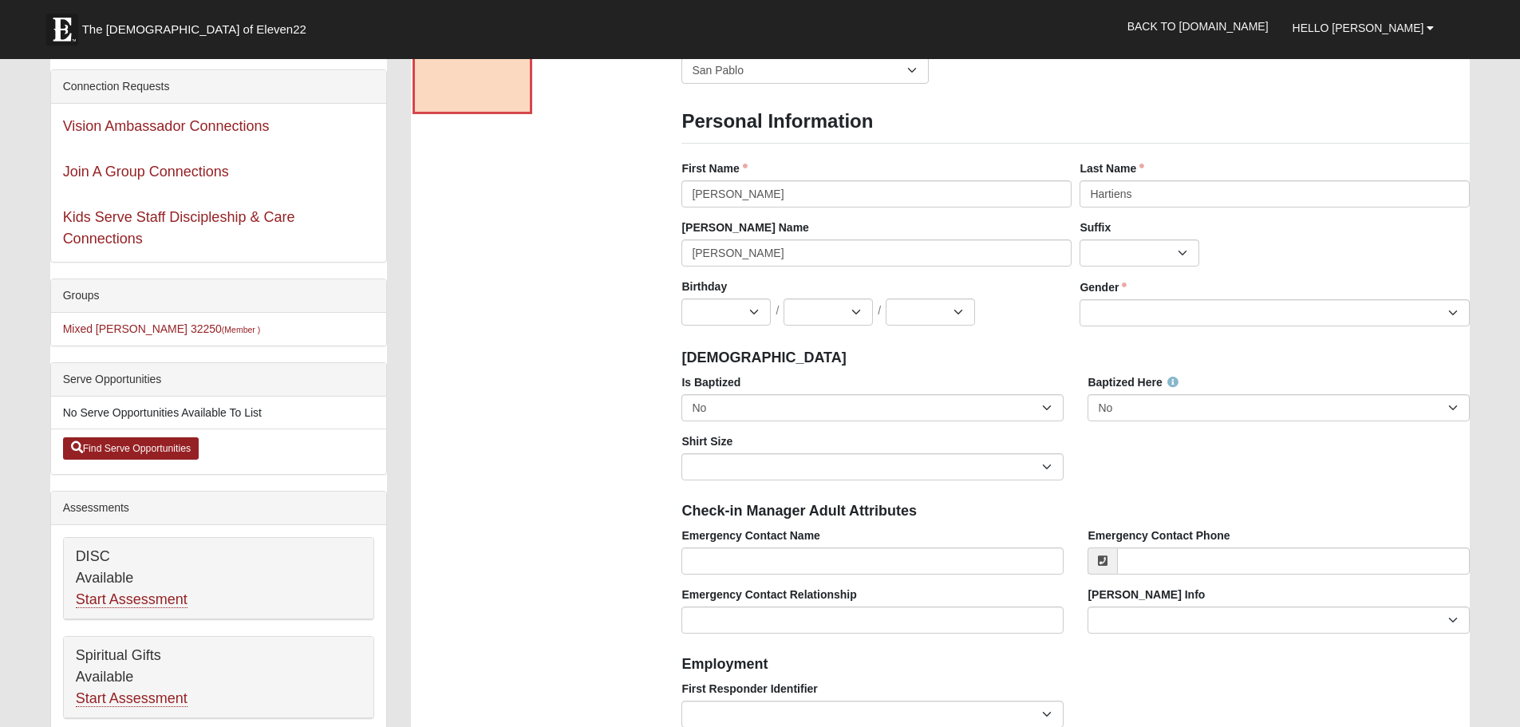  What do you see at coordinates (1094, 227) in the screenshot?
I see `label: Suffix` at bounding box center [1094, 227].